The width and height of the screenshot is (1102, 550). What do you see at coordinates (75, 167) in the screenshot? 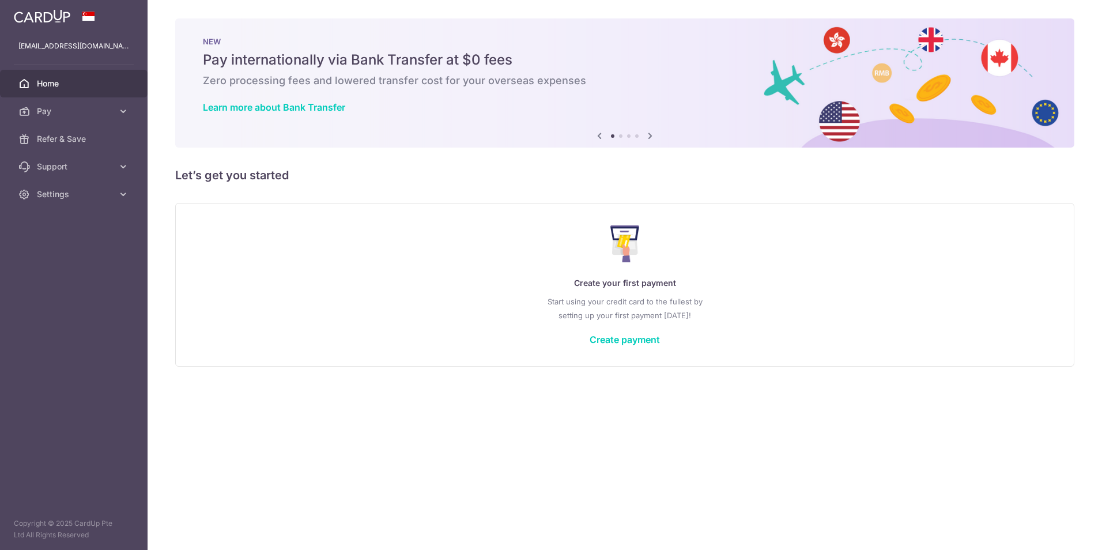
I see `span: Support` at bounding box center [75, 167].